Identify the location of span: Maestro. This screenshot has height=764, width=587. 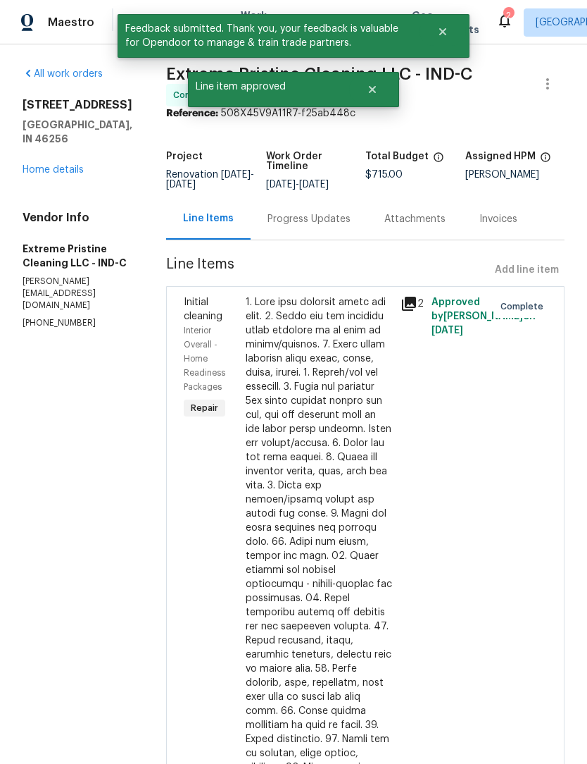
(71, 23).